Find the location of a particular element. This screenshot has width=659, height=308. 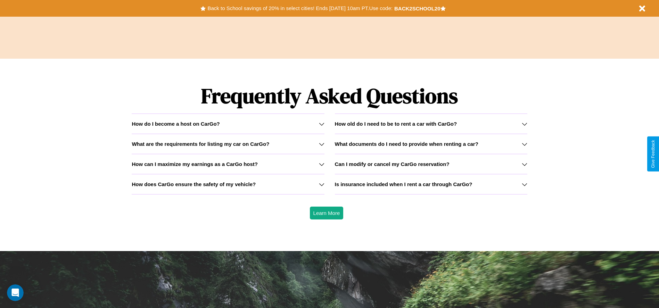

div: Give Feedback is located at coordinates (653, 154).